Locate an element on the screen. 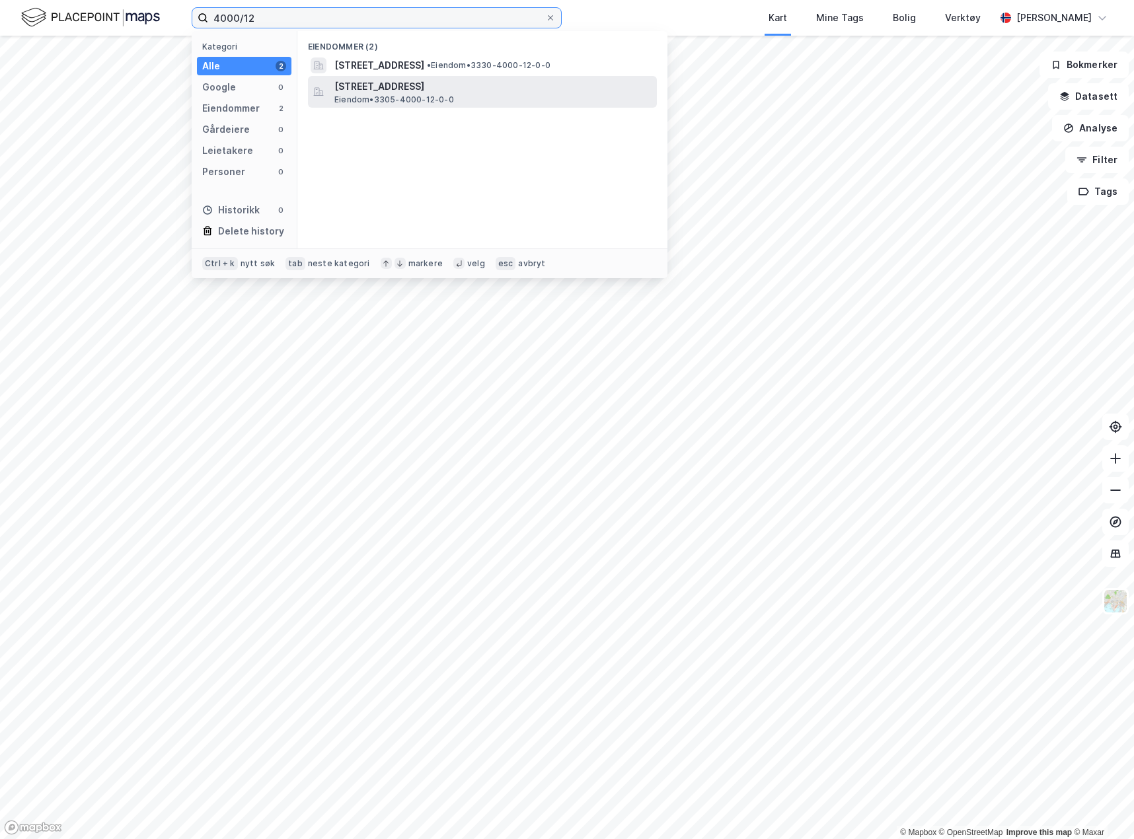 This screenshot has height=839, width=1134. div: esc is located at coordinates (505, 264).